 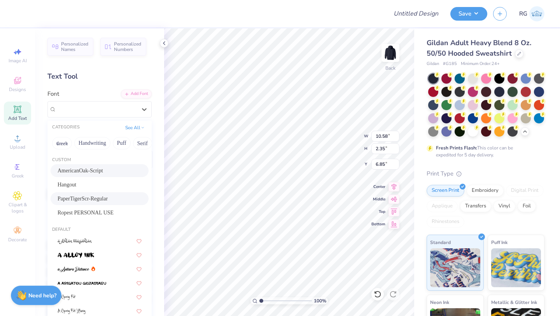 I want to click on div: Digital Print, so click(x=525, y=191).